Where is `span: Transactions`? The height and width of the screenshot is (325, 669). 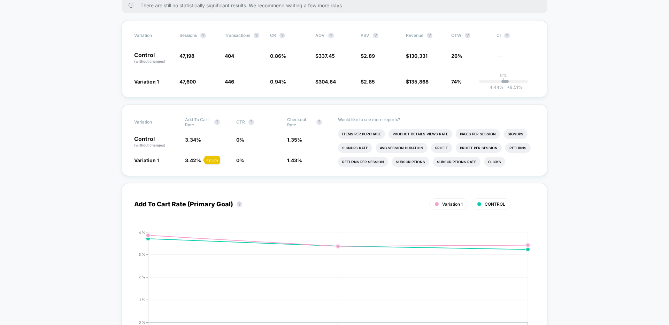 span: Transactions is located at coordinates (237, 35).